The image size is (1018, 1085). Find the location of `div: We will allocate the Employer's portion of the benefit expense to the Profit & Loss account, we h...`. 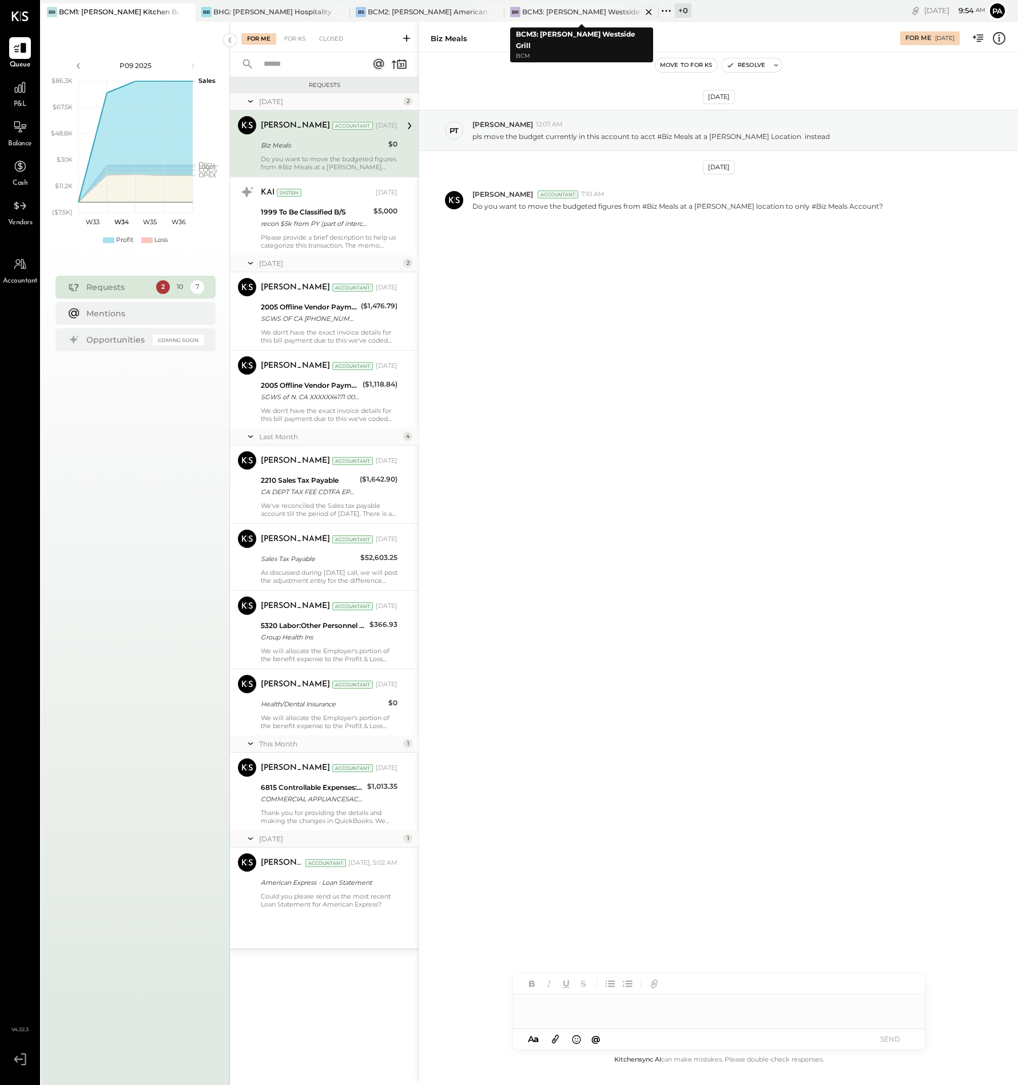

div: We will allocate the Employer's portion of the benefit expense to the Profit & Loss account, we h... is located at coordinates (329, 722).